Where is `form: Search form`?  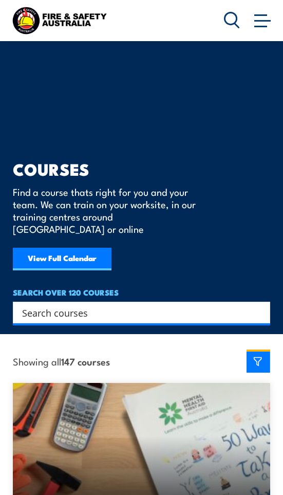 form: Search form is located at coordinates (137, 313).